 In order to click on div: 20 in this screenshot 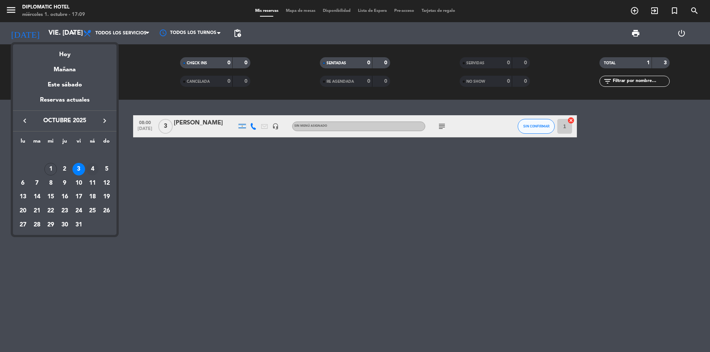, I will do `click(23, 211)`.